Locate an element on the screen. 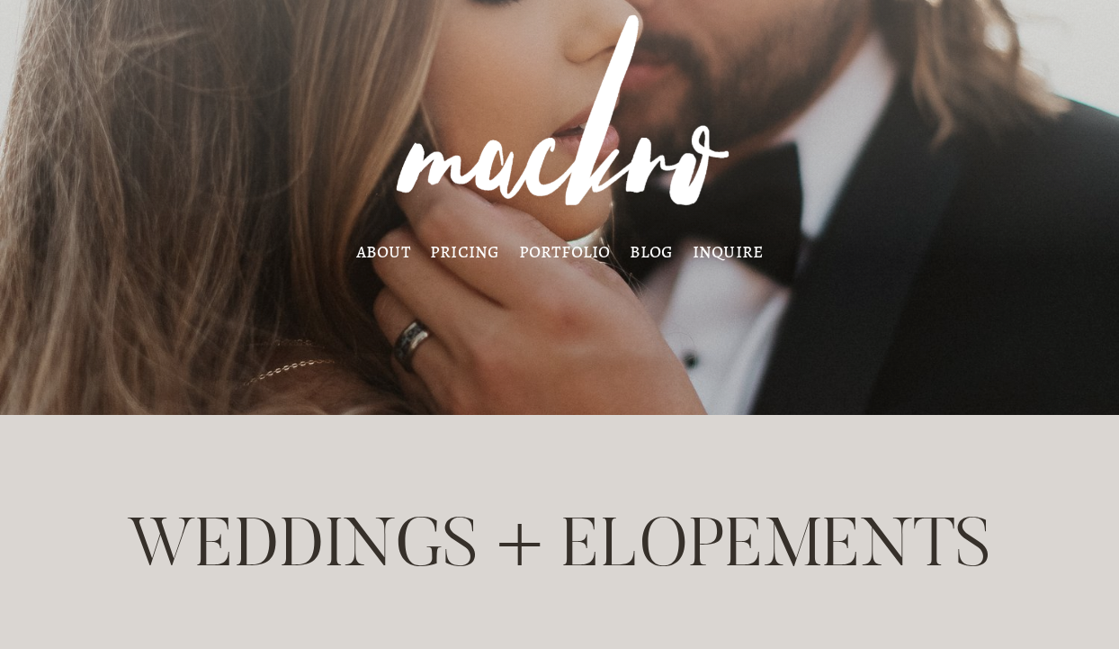  h1: WEDDINGS + ELOPEMENTS is located at coordinates (559, 549).